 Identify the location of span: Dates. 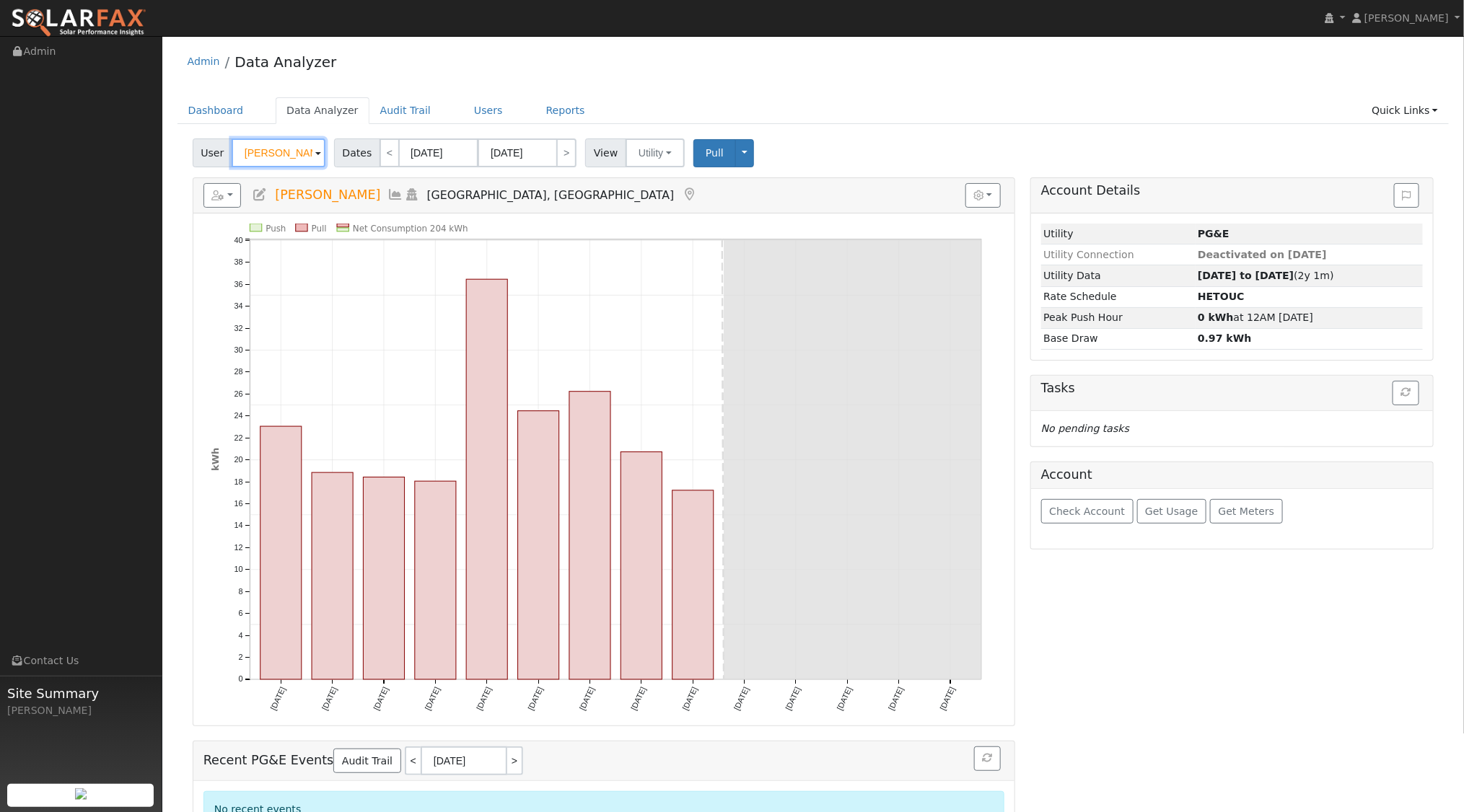
(357, 153).